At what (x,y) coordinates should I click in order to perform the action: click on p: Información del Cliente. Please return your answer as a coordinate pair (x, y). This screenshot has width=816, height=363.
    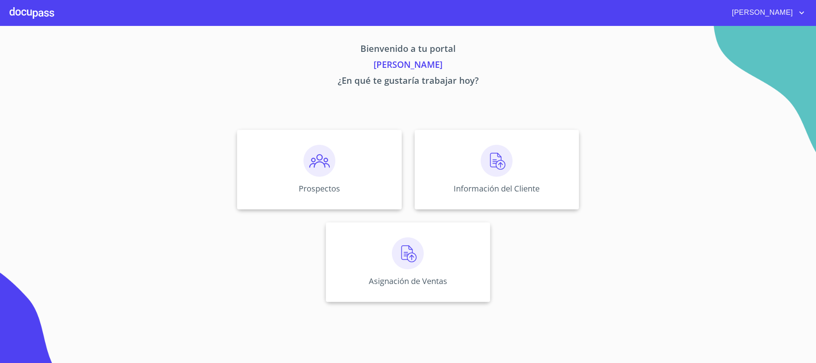
    Looking at the image, I should click on (497, 188).